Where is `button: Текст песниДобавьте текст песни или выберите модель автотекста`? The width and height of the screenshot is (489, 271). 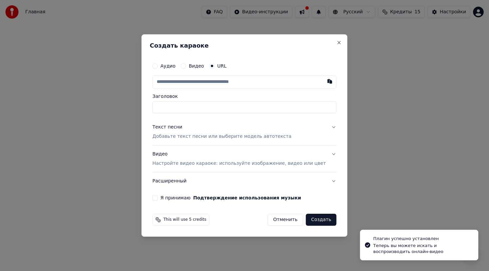
button: Текст песниДобавьте текст песни или выберите модель автотекста is located at coordinates (244, 132).